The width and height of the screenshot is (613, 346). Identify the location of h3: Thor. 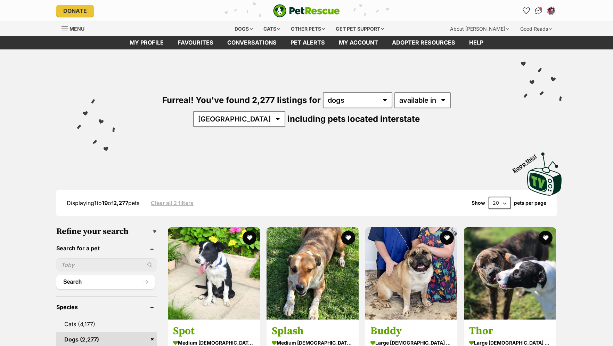
(510, 331).